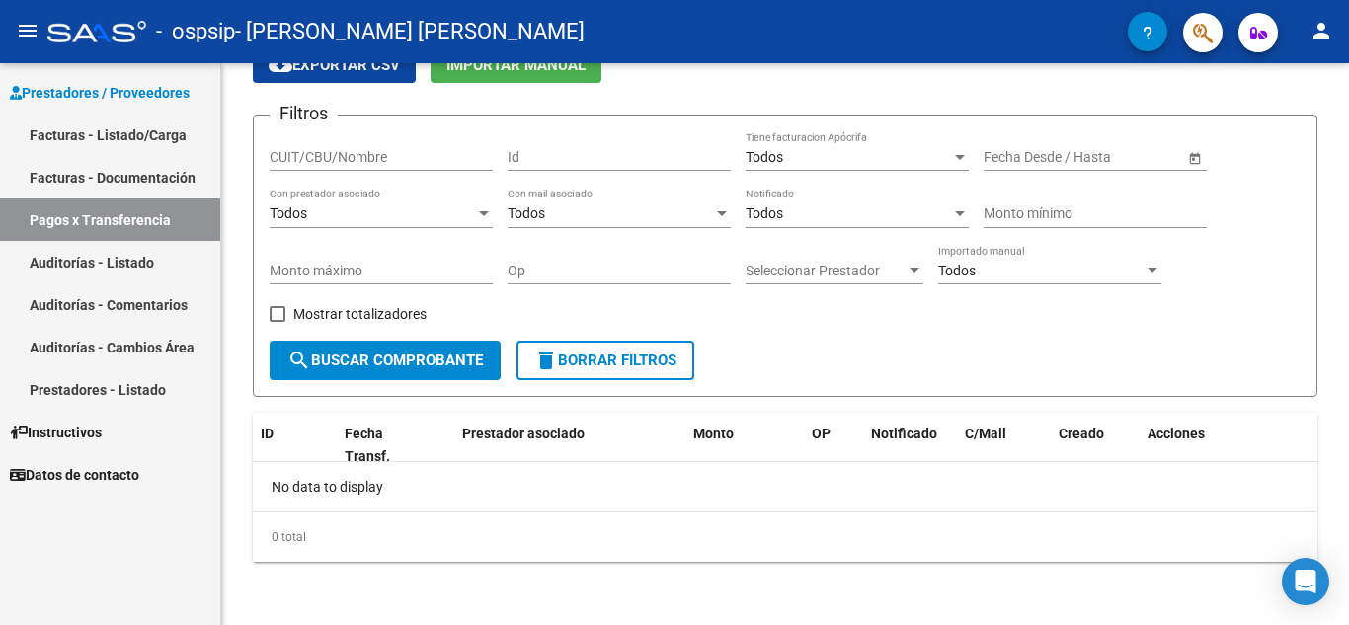 The image size is (1349, 625). What do you see at coordinates (1081, 434) in the screenshot?
I see `span: Creado` at bounding box center [1081, 434].